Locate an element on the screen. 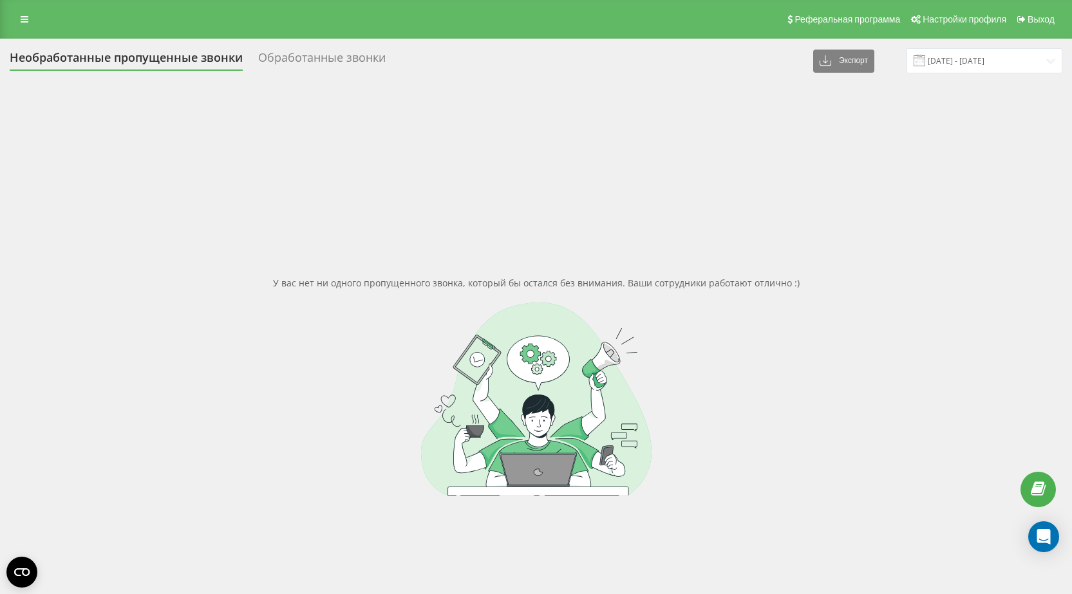 The width and height of the screenshot is (1072, 594). div: Необработанные пропущенные звонки is located at coordinates (126, 61).